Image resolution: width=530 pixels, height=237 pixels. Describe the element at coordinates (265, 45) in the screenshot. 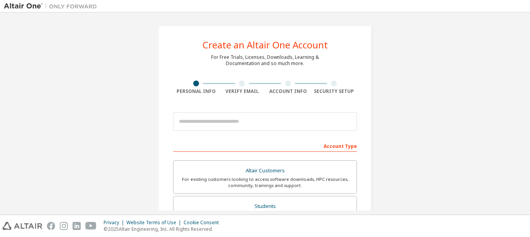

I see `div: Create an Altair One Account` at that location.